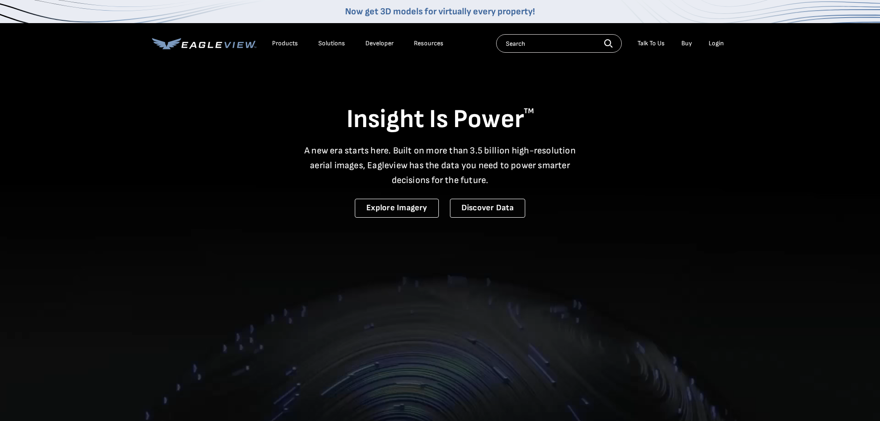 This screenshot has height=421, width=880. What do you see at coordinates (379, 43) in the screenshot?
I see `a: Developer` at bounding box center [379, 43].